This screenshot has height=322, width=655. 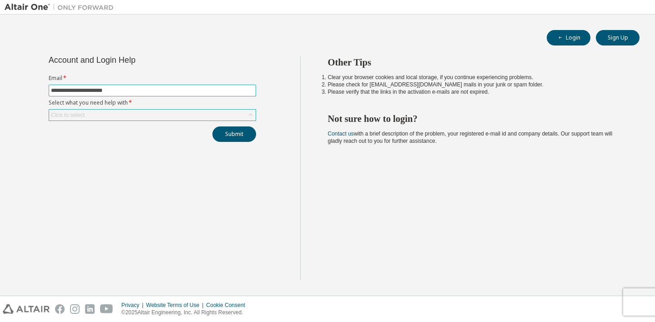 What do you see at coordinates (618, 38) in the screenshot?
I see `button: Sign Up` at bounding box center [618, 38].